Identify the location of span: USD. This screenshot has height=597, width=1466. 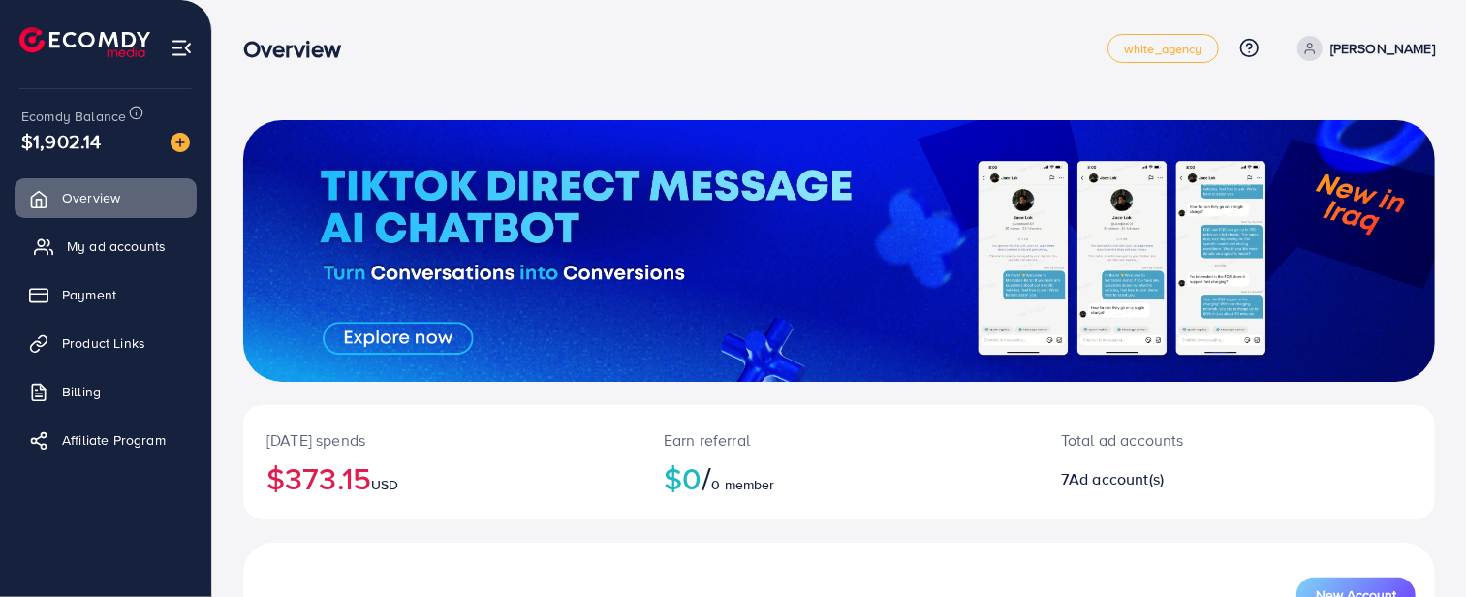
(385, 485).